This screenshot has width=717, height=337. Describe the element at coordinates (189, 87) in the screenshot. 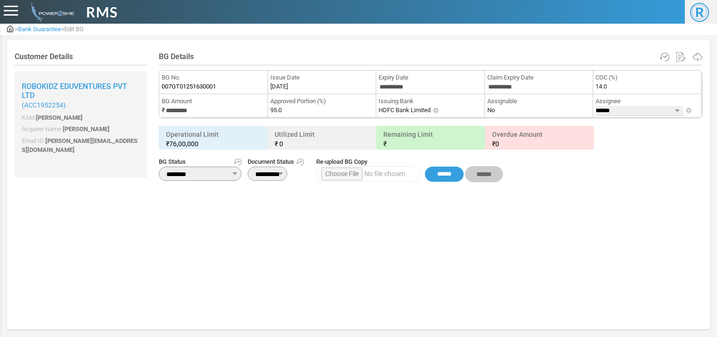

I see `span: 007GT01251630001` at that location.